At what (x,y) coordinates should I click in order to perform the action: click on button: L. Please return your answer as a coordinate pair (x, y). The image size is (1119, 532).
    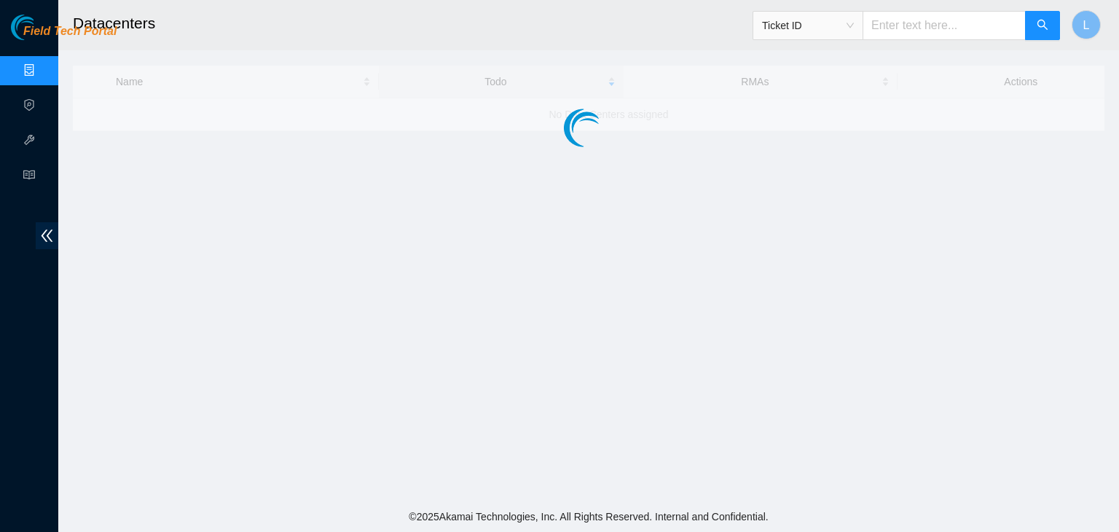
    Looking at the image, I should click on (1086, 25).